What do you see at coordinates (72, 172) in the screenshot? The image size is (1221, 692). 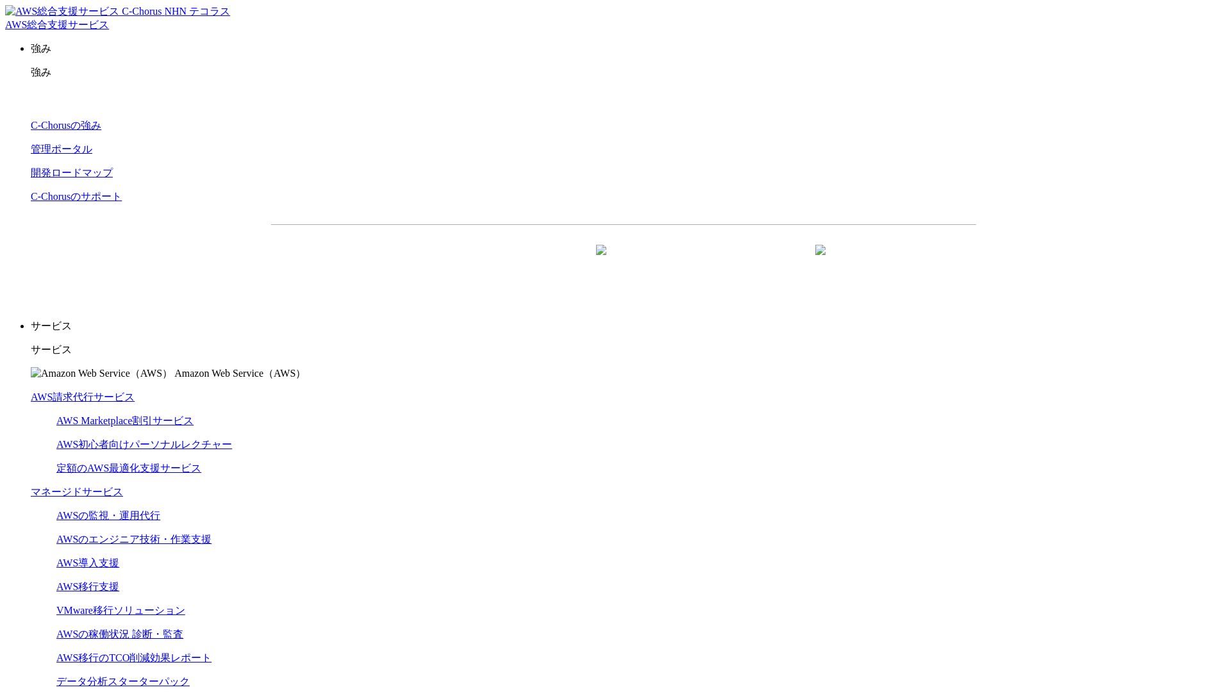 I see `a: 開発ロードマップ` at bounding box center [72, 172].